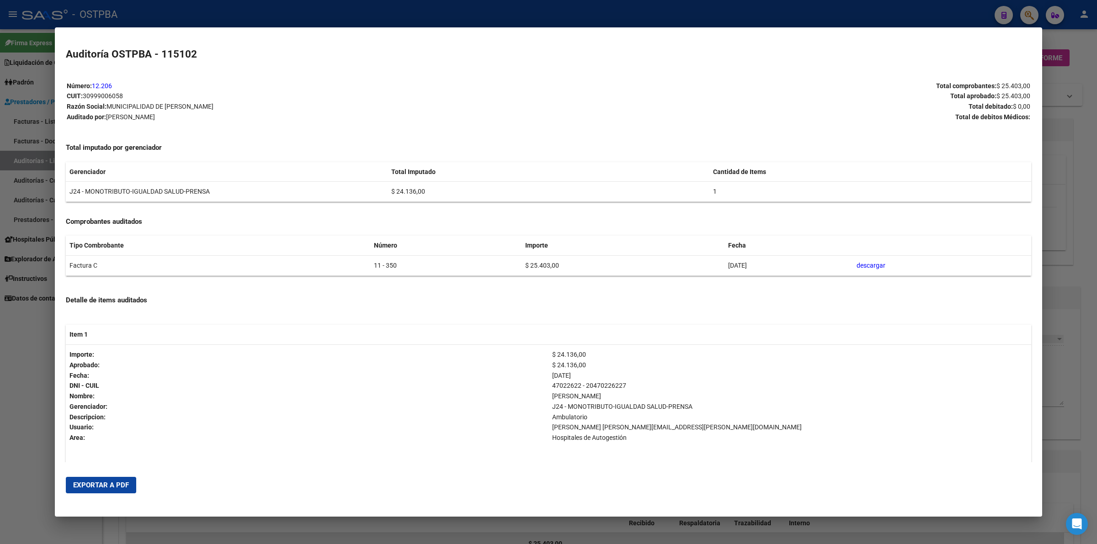  I want to click on span: Exportar a PDF, so click(101, 485).